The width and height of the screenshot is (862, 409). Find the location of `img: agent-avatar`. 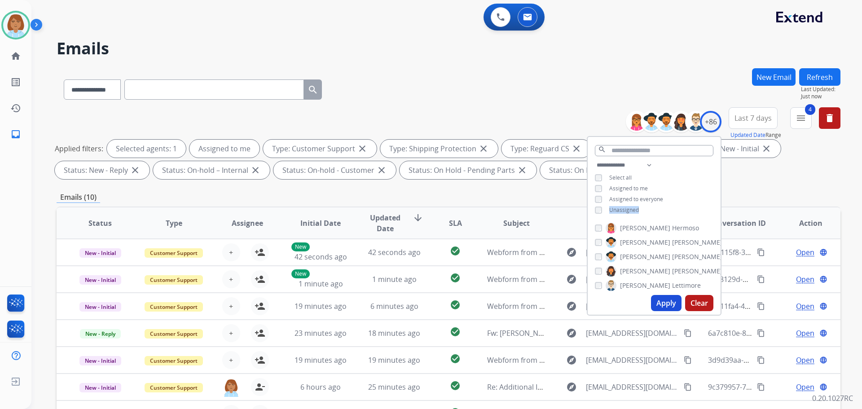

img: agent-avatar is located at coordinates (231, 387).